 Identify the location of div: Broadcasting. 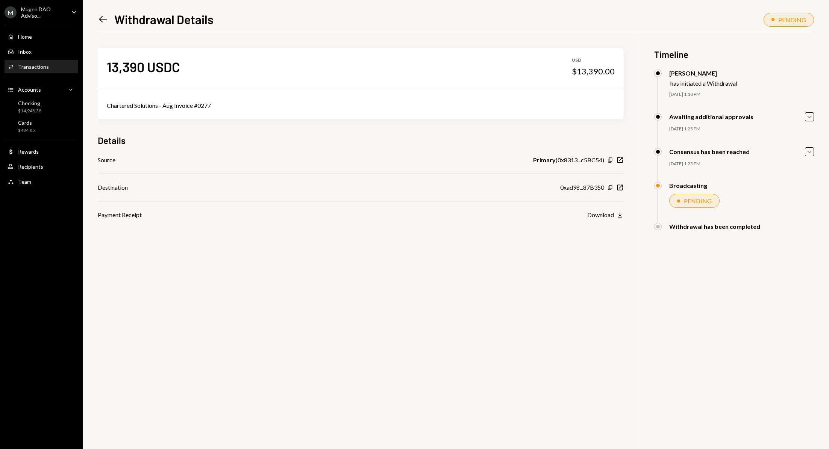
(688, 185).